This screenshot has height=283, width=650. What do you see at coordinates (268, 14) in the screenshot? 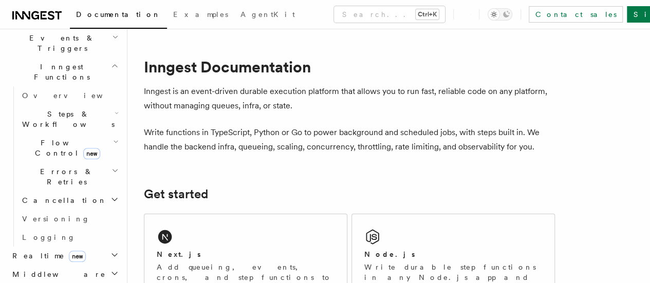
I see `span: AgentKit` at bounding box center [268, 14].